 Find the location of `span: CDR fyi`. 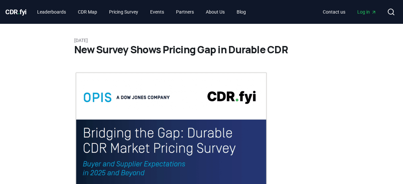

span: CDR fyi is located at coordinates (16, 12).